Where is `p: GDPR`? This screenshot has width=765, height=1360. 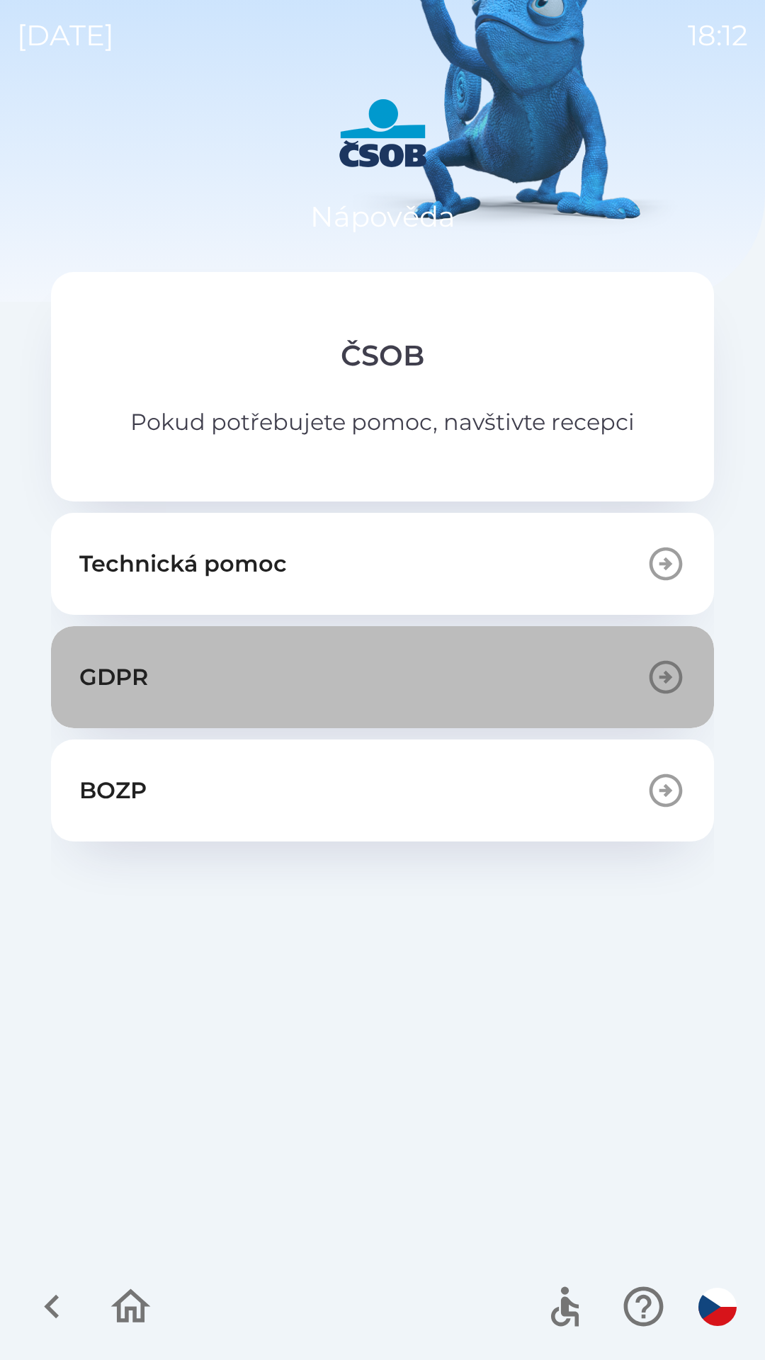 p: GDPR is located at coordinates (113, 677).